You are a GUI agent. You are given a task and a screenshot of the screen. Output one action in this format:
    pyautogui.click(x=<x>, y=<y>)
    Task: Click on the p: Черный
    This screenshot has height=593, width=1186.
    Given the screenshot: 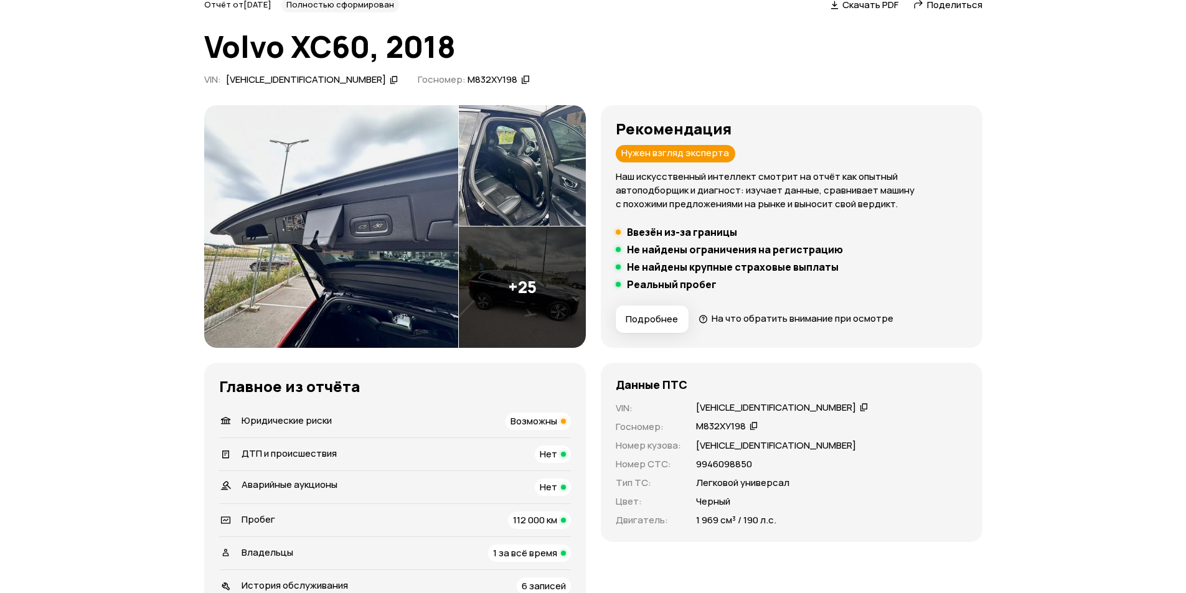 What is the action you would take?
    pyautogui.click(x=713, y=502)
    